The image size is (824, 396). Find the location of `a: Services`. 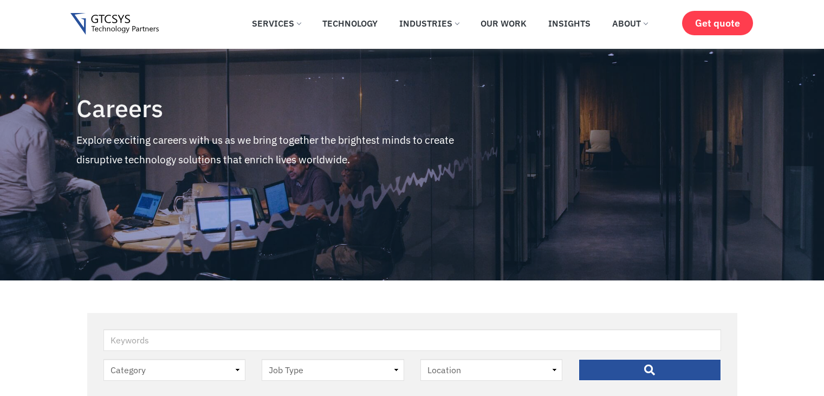

a: Services is located at coordinates (276, 23).